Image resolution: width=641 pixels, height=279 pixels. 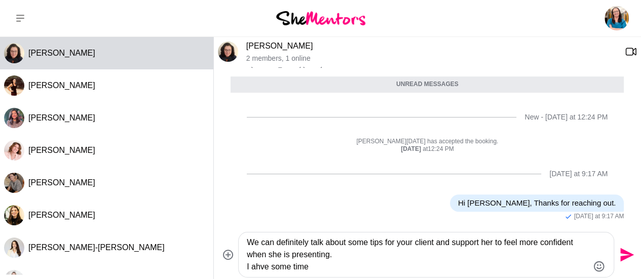 What do you see at coordinates (418, 255) in the screenshot?
I see `textarea: Type your message` at bounding box center [418, 255].